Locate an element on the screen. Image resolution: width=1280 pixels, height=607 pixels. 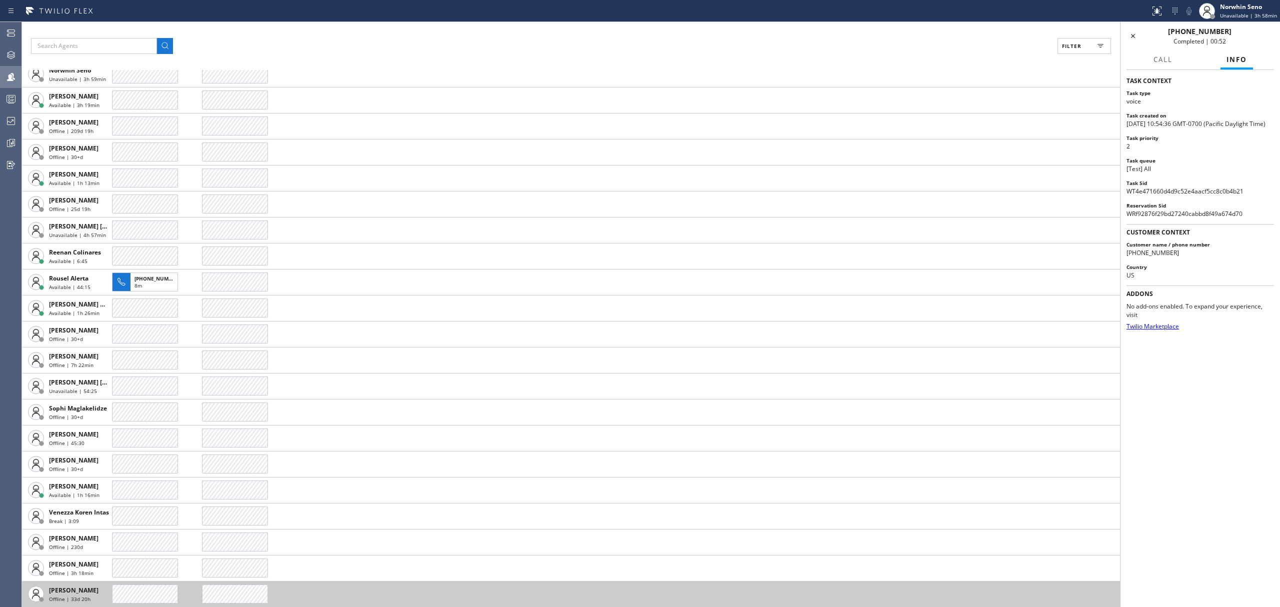
h1: TASK CONTEXT is located at coordinates (1200, 81).